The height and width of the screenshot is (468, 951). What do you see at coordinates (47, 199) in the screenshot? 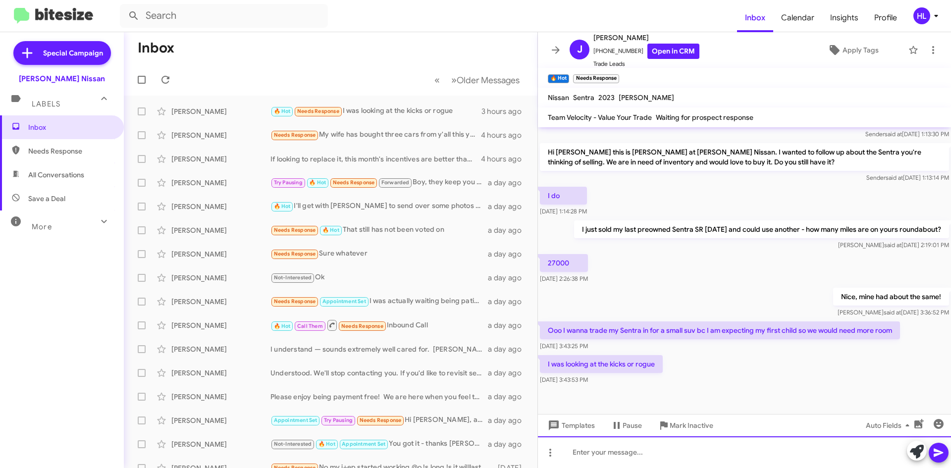
I see `span: Save a Deal` at bounding box center [47, 199].